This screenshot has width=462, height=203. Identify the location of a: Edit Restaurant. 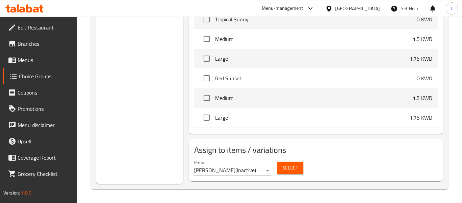
(40, 27).